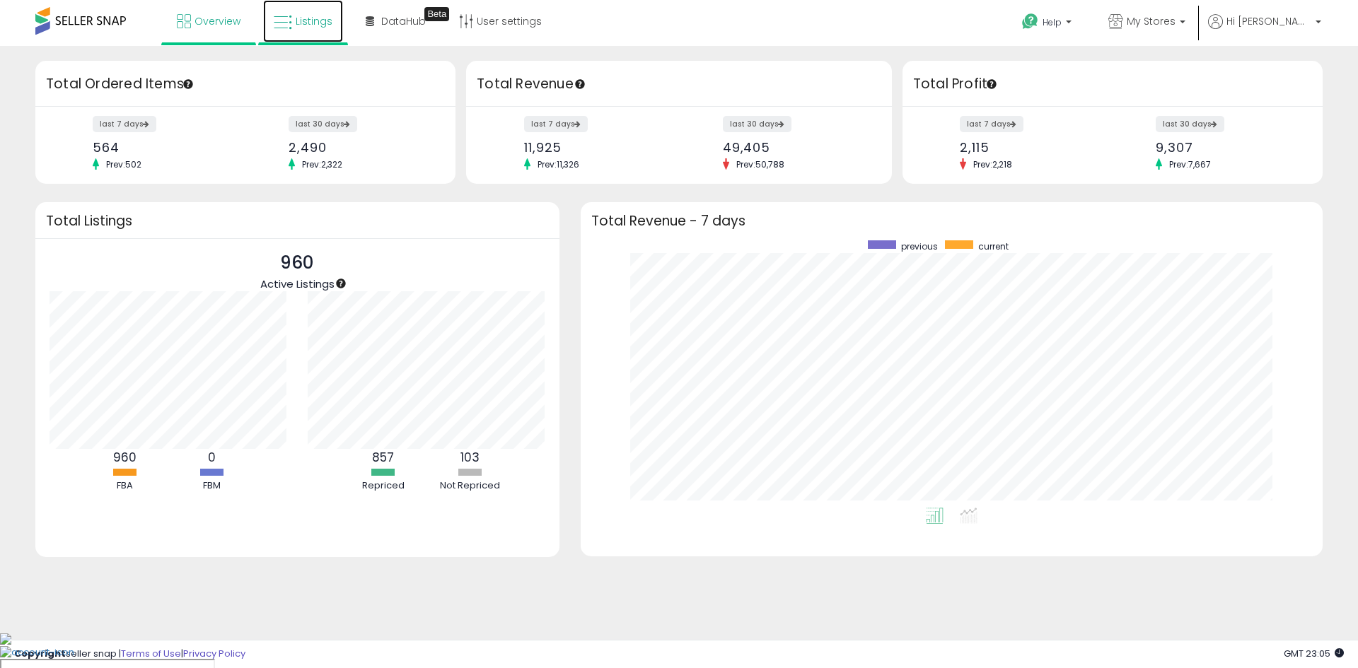 Image resolution: width=1358 pixels, height=668 pixels. I want to click on b: 0, so click(211, 458).